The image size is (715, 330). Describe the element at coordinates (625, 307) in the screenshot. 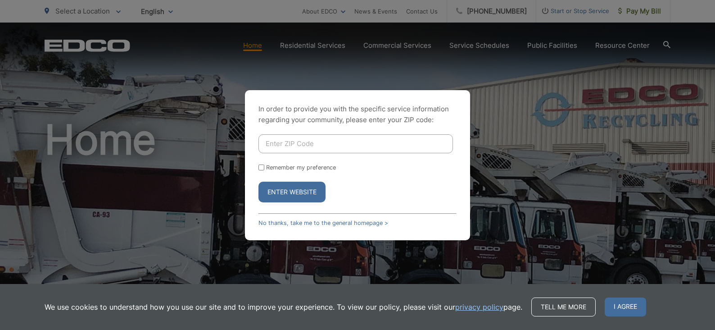

I see `span: I agree` at that location.